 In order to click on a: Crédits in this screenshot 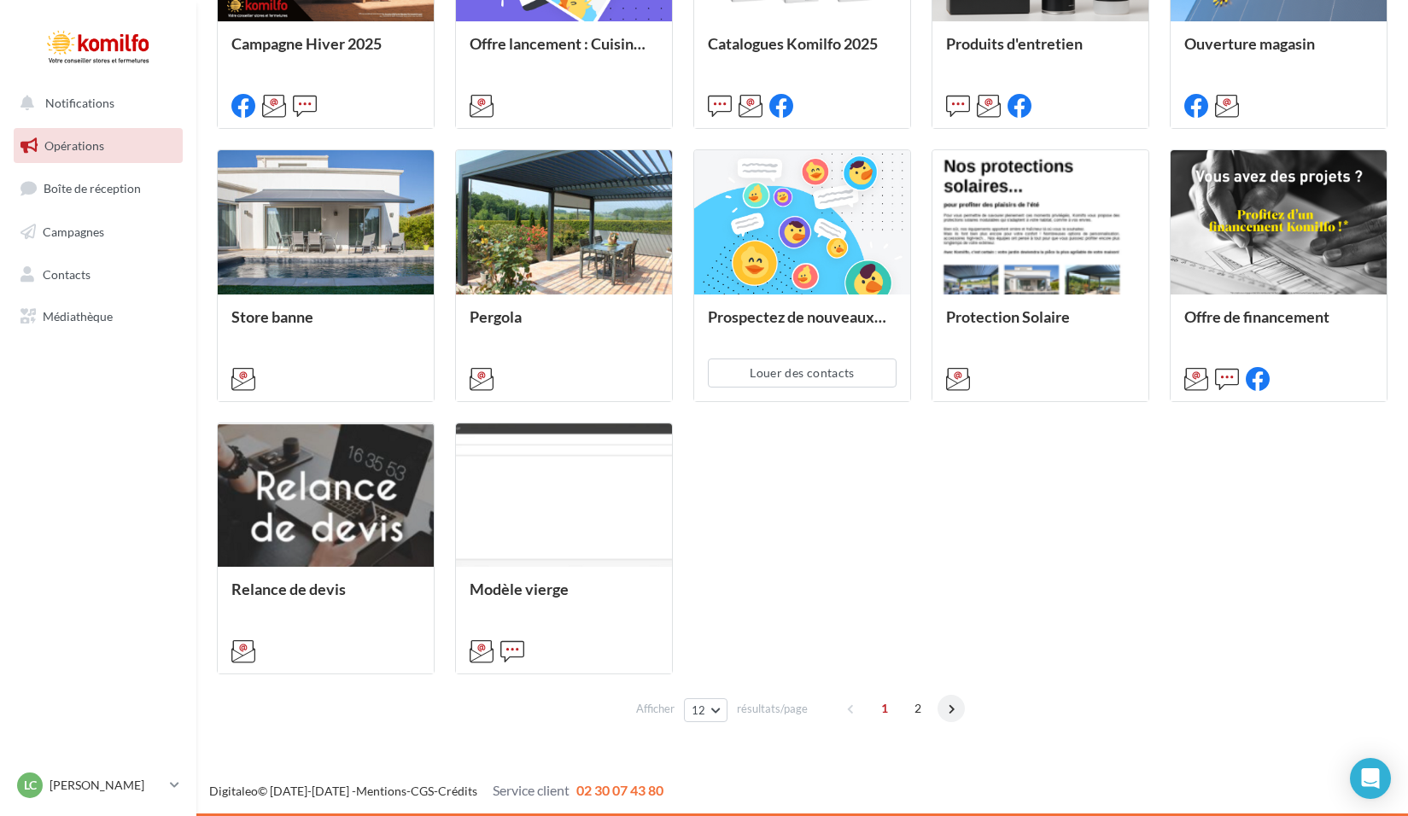, I will do `click(458, 791)`.